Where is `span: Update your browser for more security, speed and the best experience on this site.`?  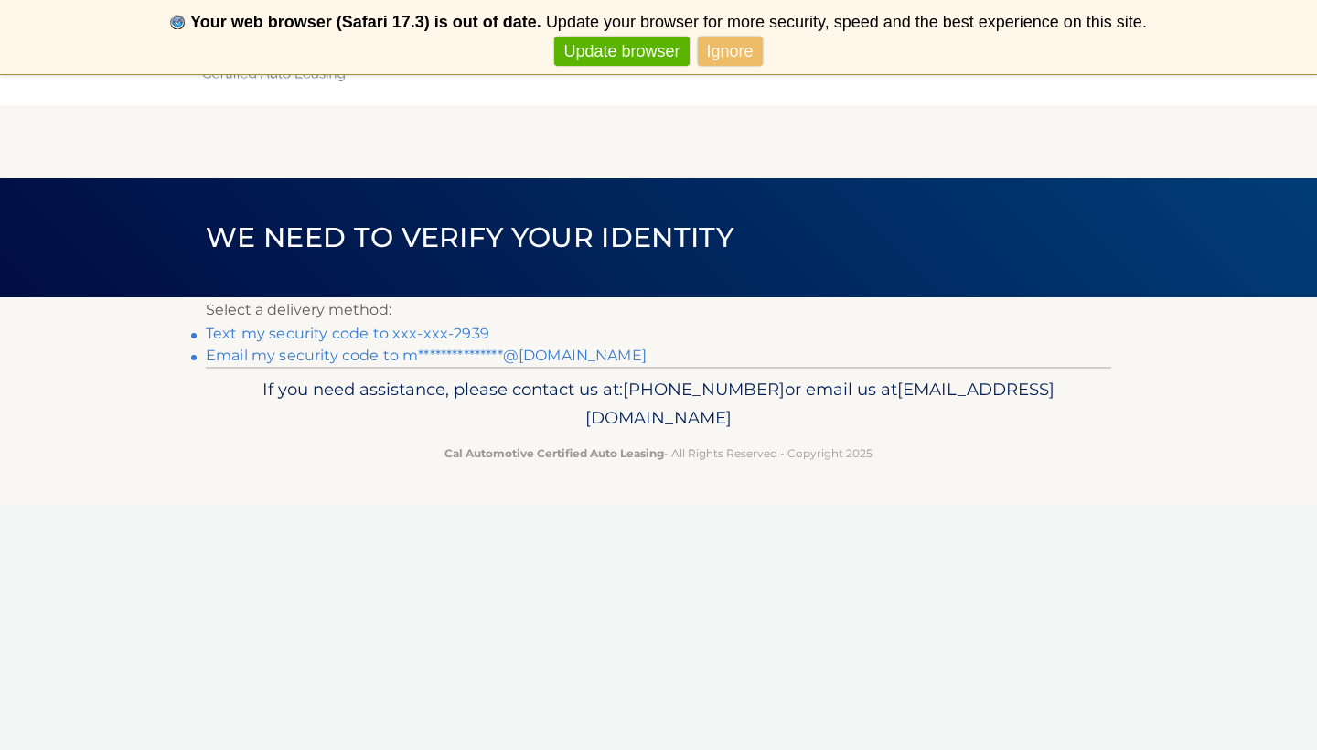 span: Update your browser for more security, speed and the best experience on this site. is located at coordinates (846, 22).